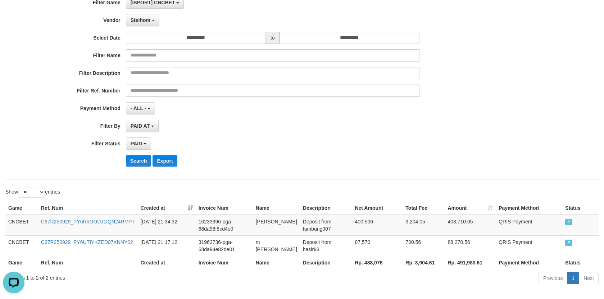 The width and height of the screenshot is (604, 299). Describe the element at coordinates (273, 38) in the screenshot. I see `span: to` at that location.